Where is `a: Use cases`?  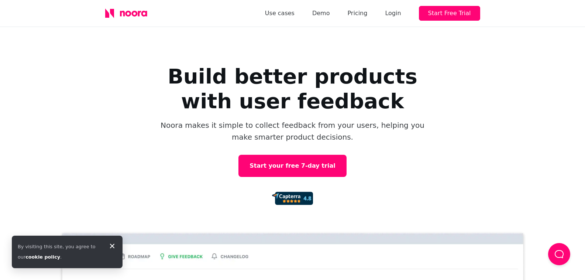
a: Use cases is located at coordinates (280, 13).